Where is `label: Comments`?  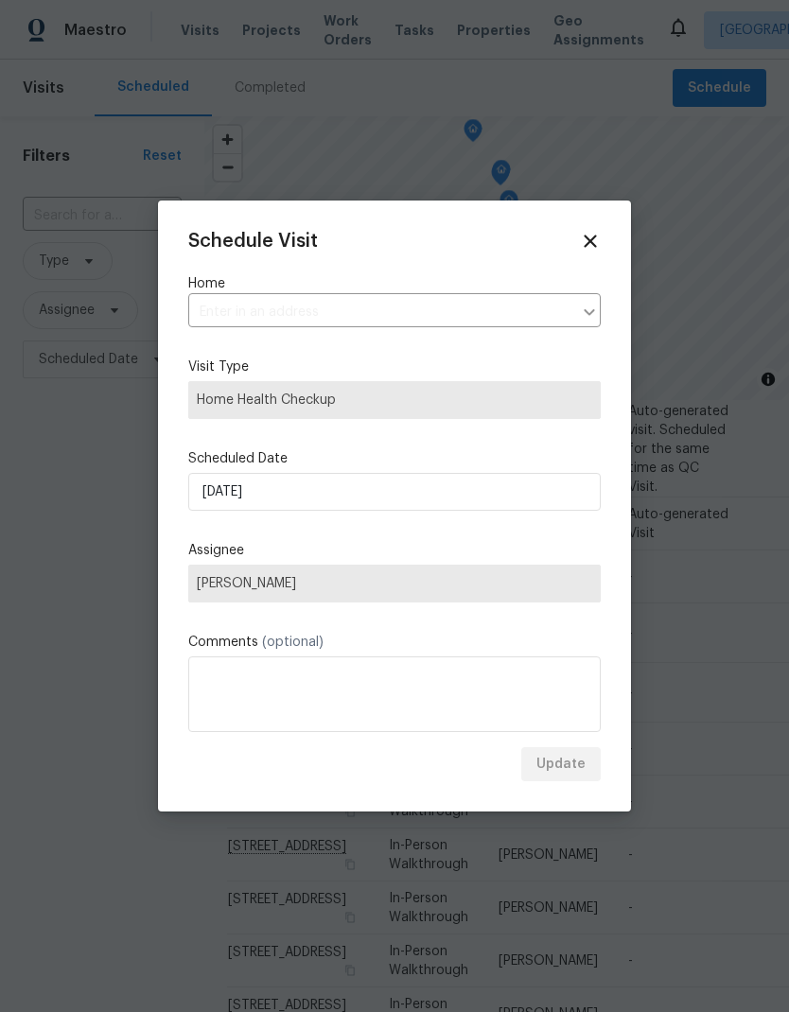
label: Comments is located at coordinates (394, 642).